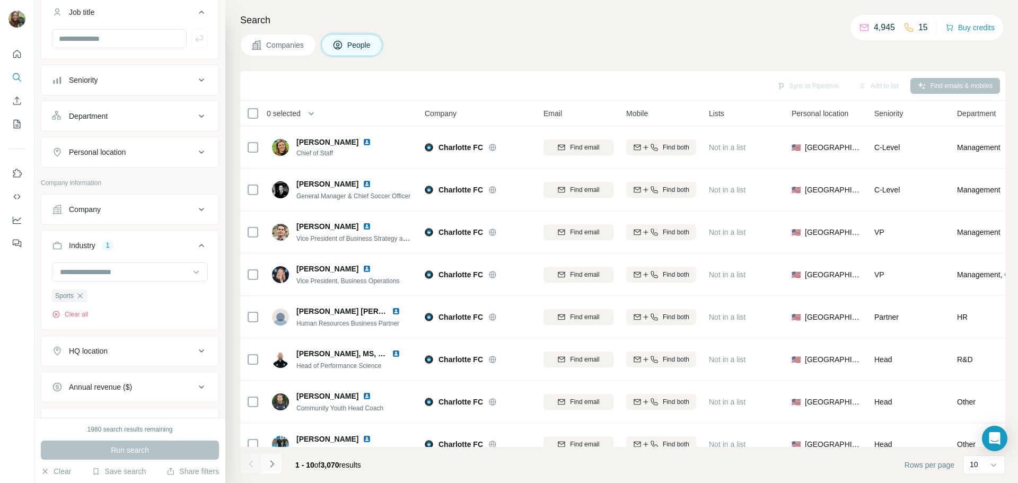 This screenshot has height=483, width=1018. Describe the element at coordinates (348, 324) in the screenshot. I see `span: Human Resources Business Partner` at that location.